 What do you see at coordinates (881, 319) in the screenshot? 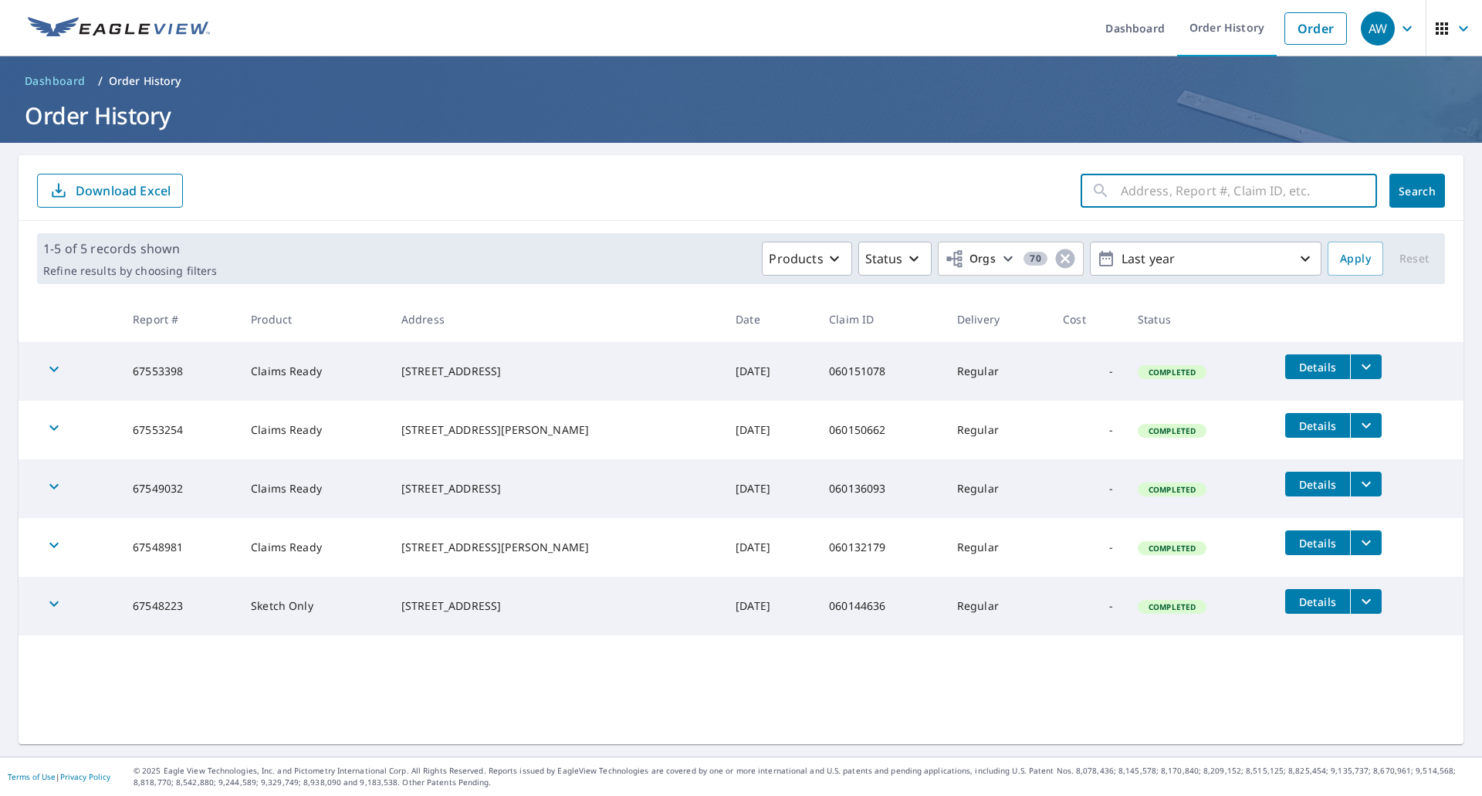
I see `th: Claim ID` at bounding box center [881, 319].